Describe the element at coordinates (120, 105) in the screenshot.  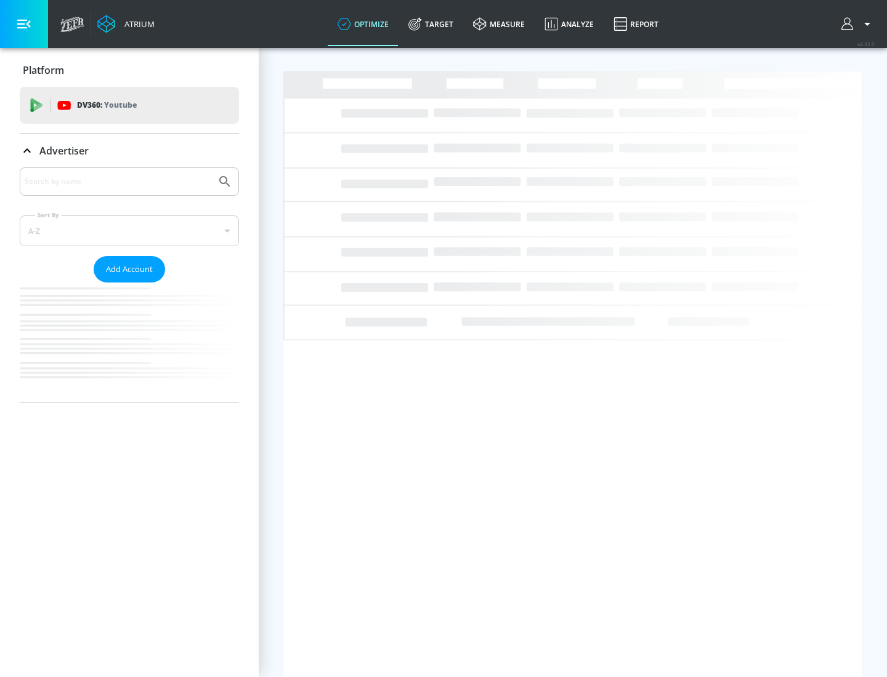
I see `p: Youtube` at that location.